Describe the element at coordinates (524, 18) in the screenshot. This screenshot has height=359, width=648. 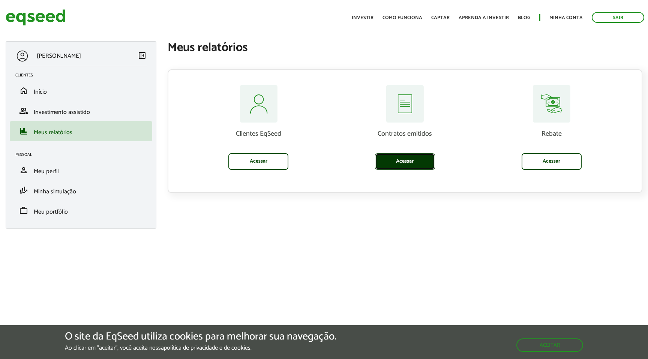
I see `a: Blog` at that location.